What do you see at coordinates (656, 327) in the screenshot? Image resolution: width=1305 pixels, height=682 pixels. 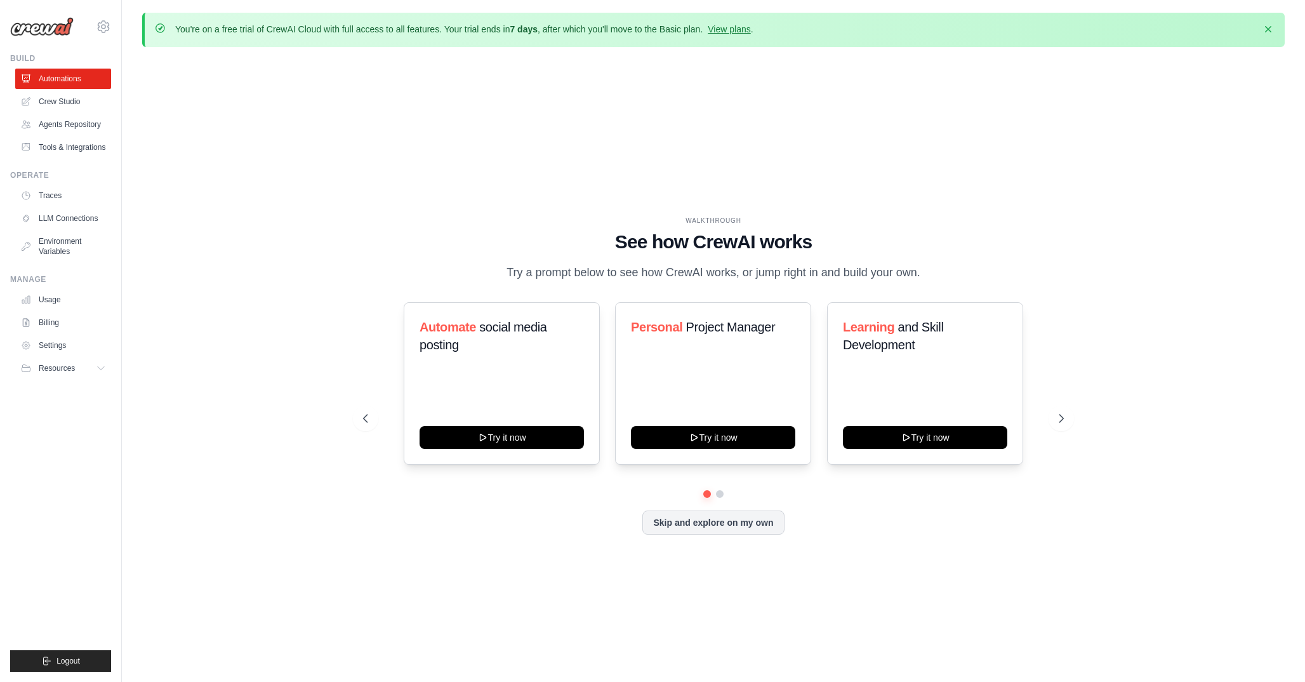 I see `span: Personal` at bounding box center [656, 327].